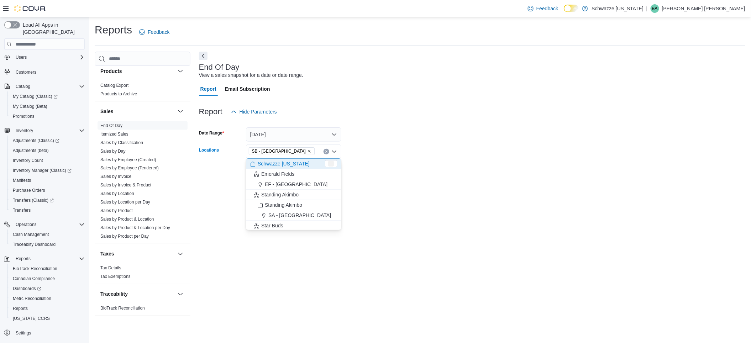  Describe the element at coordinates (294, 205) in the screenshot. I see `button: Standing Akimbo` at that location.